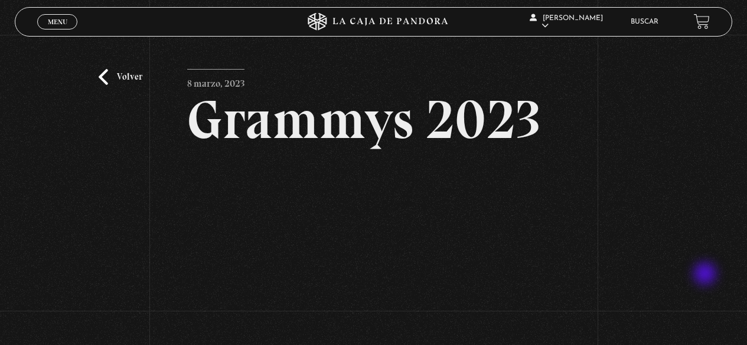 This screenshot has height=345, width=747. Describe the element at coordinates (701, 21) in the screenshot. I see `a: View your shopping cart` at that location.